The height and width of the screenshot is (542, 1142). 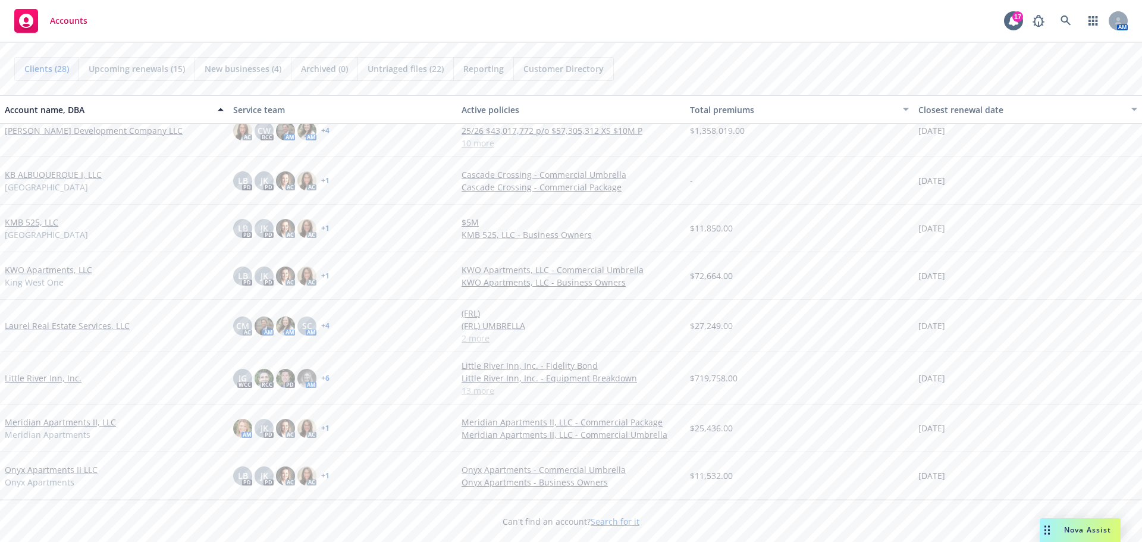 I want to click on button: Active policies, so click(x=571, y=109).